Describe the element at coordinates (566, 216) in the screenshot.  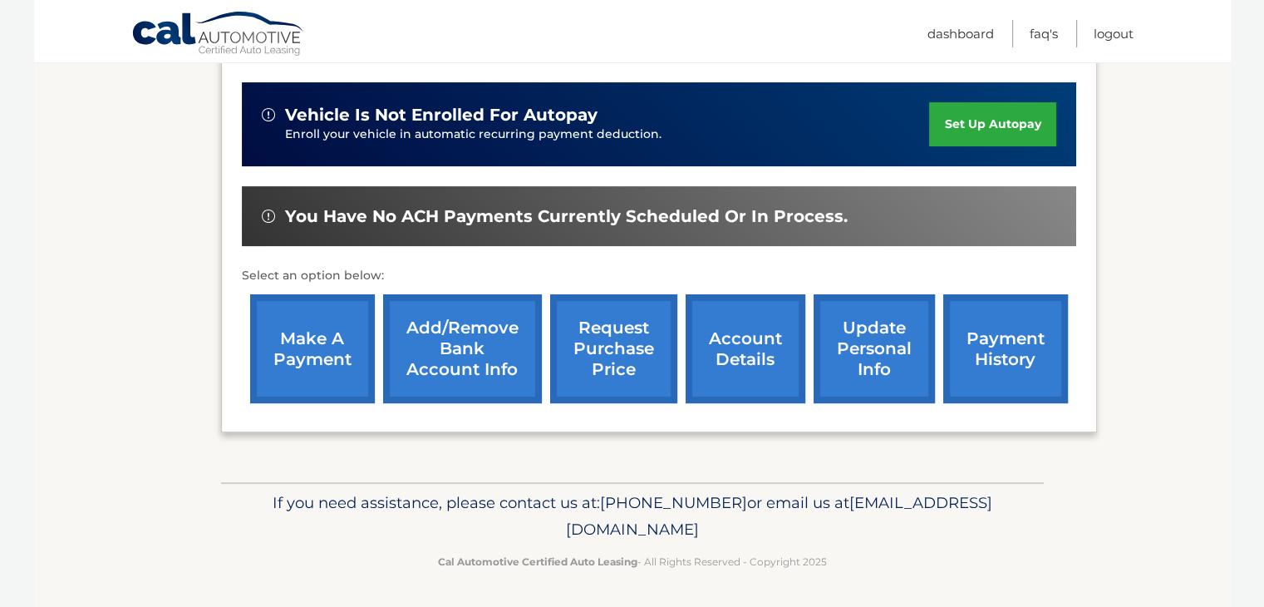
I see `span: You have no ACH payments currently scheduled or in process.` at that location.